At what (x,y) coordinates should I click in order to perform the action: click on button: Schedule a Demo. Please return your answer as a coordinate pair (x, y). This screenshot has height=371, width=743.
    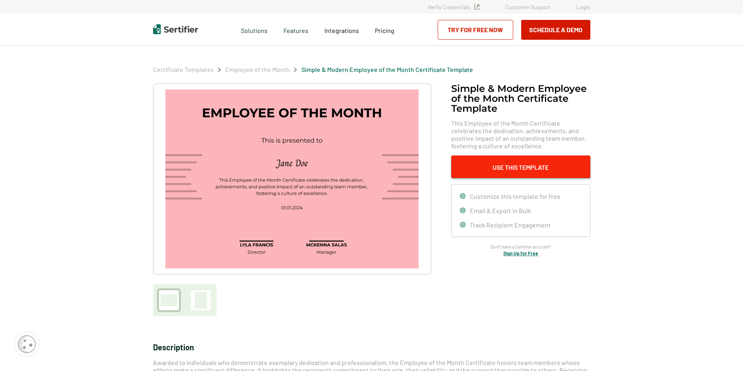
    Looking at the image, I should click on (556, 30).